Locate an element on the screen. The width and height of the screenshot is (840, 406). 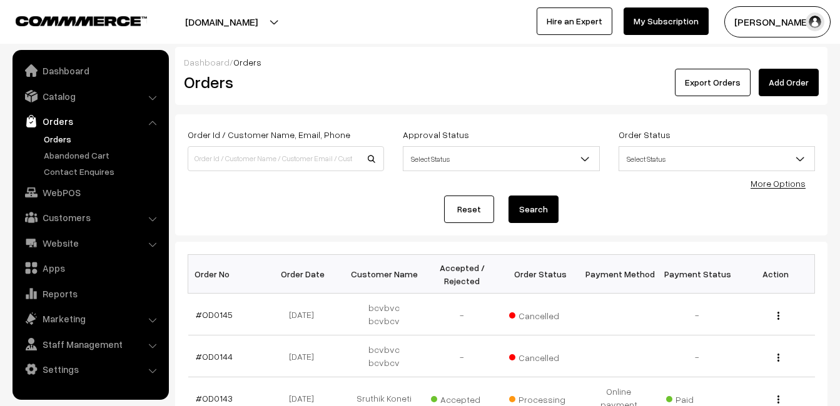
img: COMMMERCE is located at coordinates (81, 21).